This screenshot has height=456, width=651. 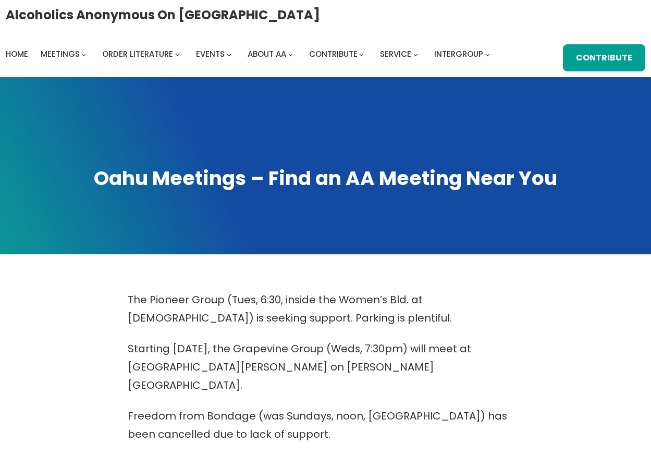 What do you see at coordinates (177, 54) in the screenshot?
I see `button: Order Literature submenu` at bounding box center [177, 54].